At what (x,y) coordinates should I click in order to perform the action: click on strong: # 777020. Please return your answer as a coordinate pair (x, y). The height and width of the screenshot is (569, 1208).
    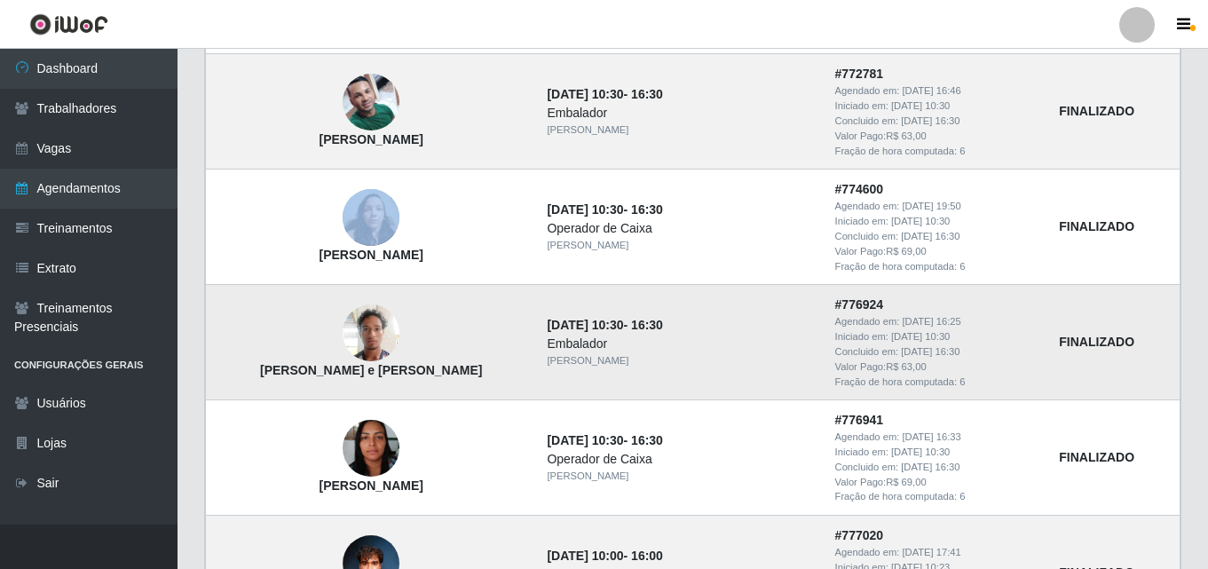
    Looking at the image, I should click on (859, 535).